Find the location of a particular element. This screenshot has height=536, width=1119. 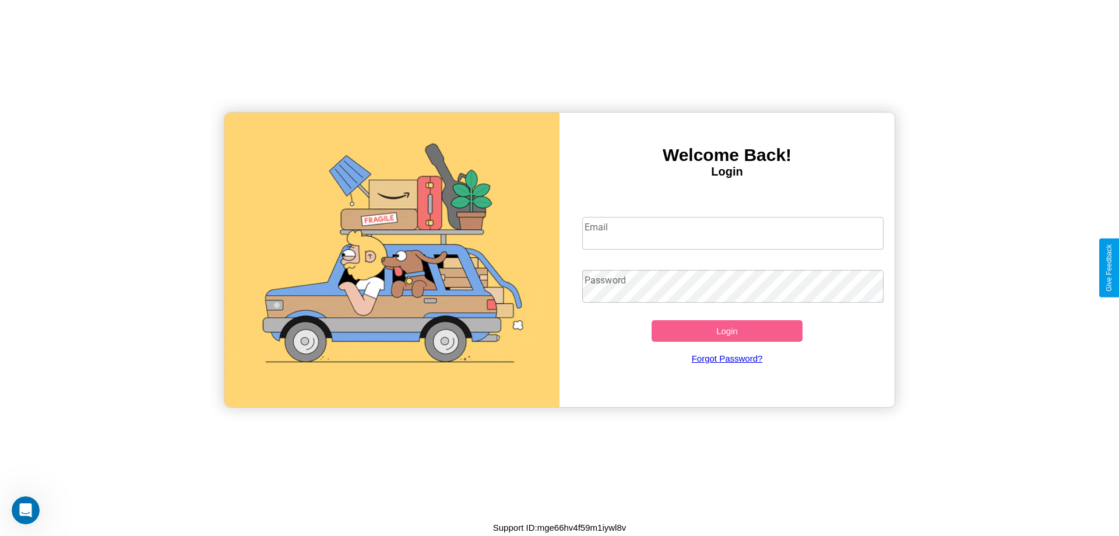

div: Give Feedback is located at coordinates (1110, 268).